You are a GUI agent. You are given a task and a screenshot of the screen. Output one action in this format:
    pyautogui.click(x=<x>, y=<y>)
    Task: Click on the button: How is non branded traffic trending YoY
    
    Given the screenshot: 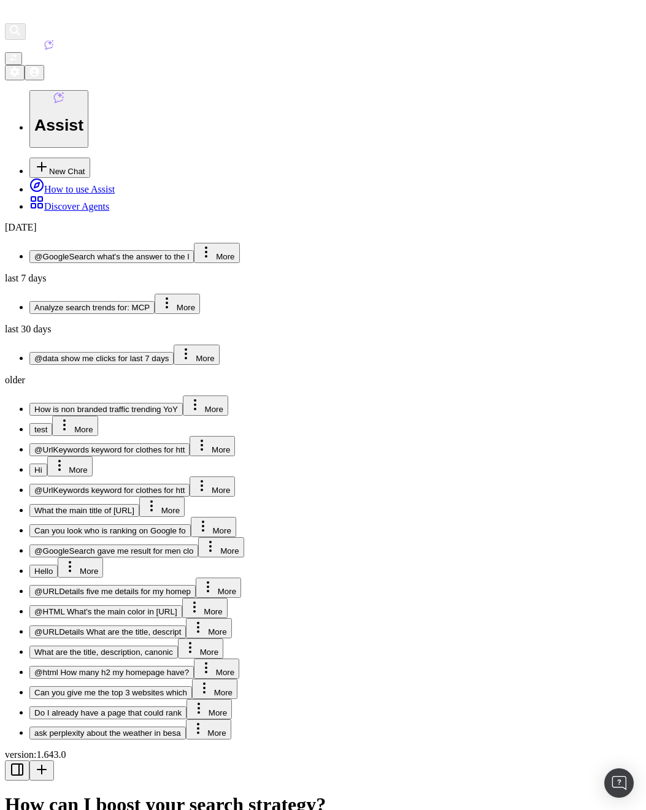 What is the action you would take?
    pyautogui.click(x=106, y=409)
    